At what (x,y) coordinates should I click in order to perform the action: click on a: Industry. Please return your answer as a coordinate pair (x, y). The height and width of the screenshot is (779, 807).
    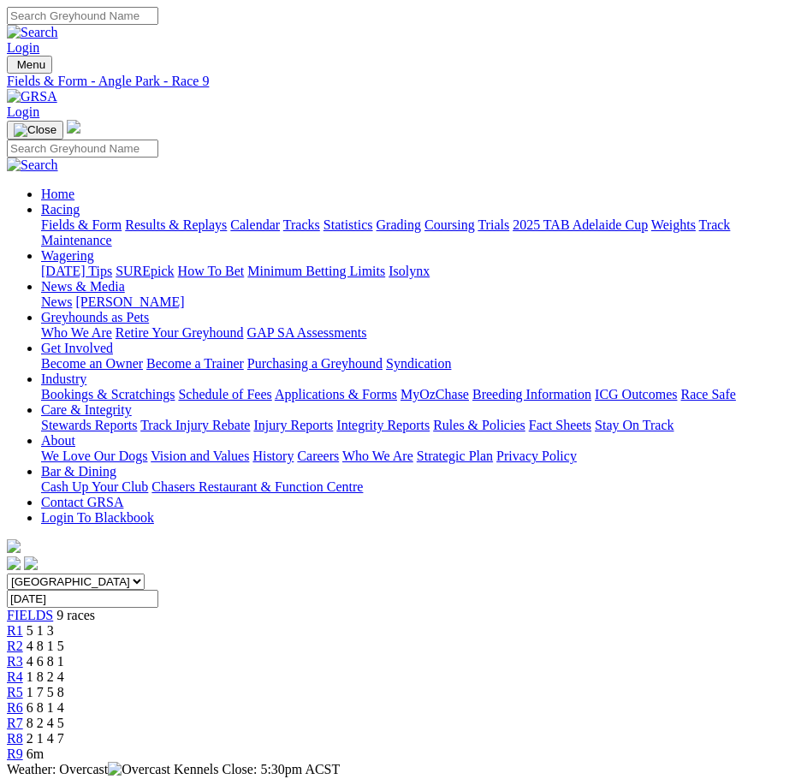
    Looking at the image, I should click on (63, 378).